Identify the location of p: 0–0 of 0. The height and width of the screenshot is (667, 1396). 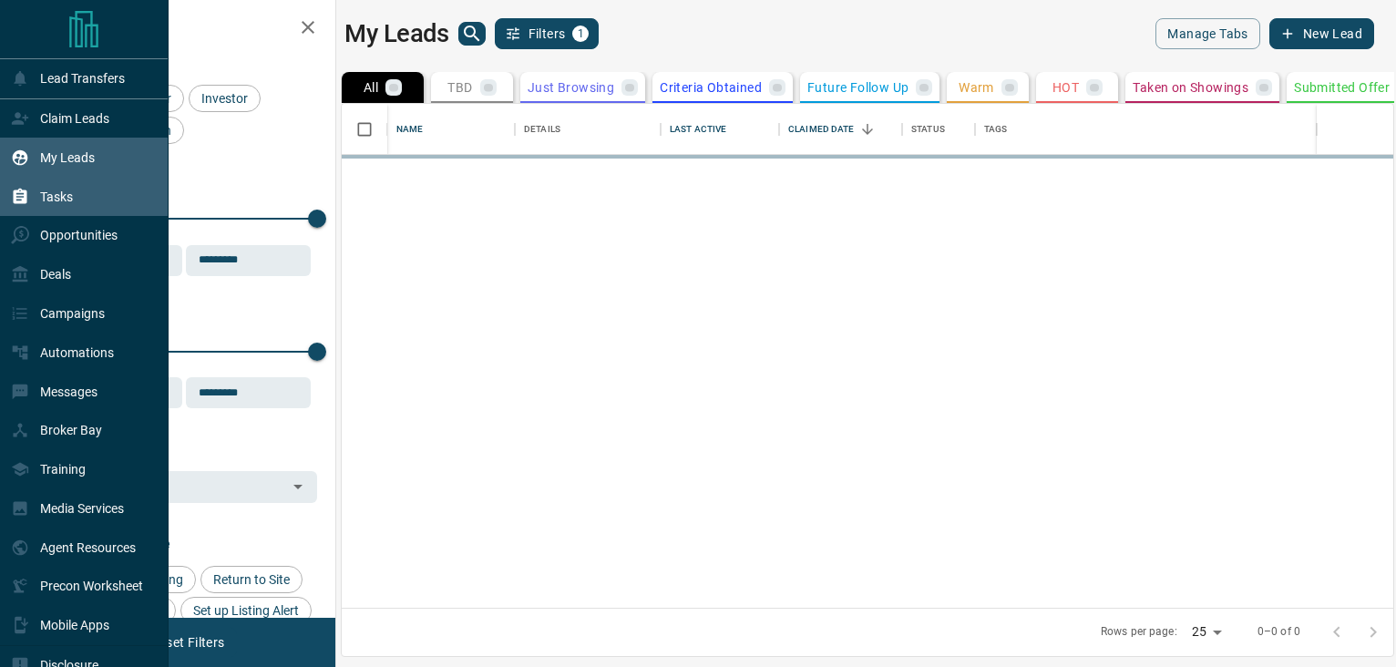
(1278, 631).